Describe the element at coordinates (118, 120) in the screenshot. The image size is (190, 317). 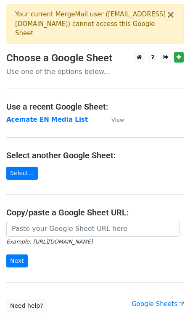
I see `small: View` at that location.